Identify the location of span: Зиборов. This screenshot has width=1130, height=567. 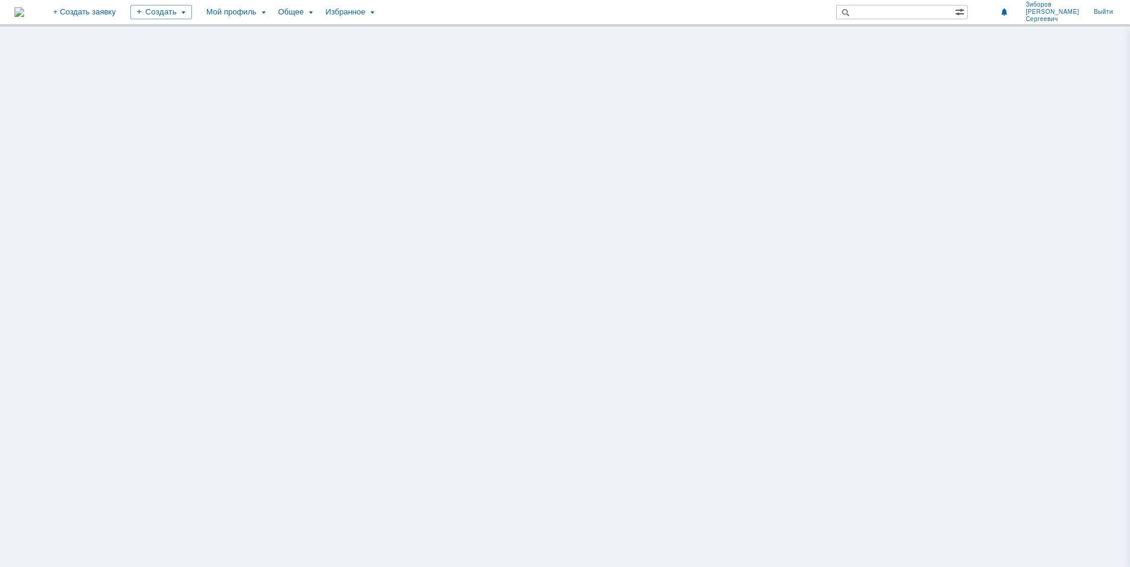
(1052, 5).